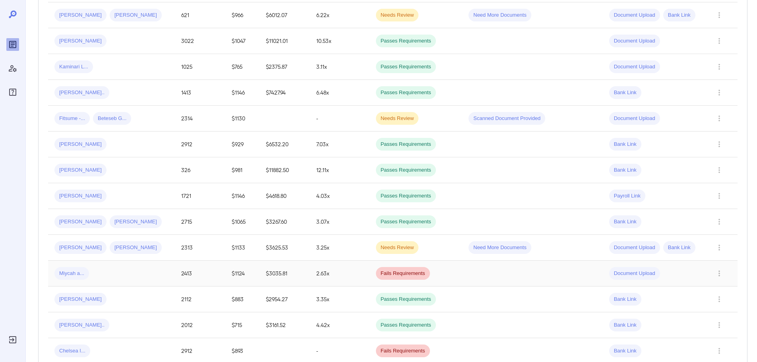 Image resolution: width=757 pixels, height=362 pixels. Describe the element at coordinates (13, 68) in the screenshot. I see `div: Manage Users` at that location.